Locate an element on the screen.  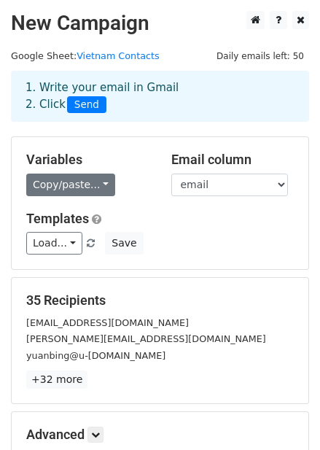
a: Load... is located at coordinates (54, 243).